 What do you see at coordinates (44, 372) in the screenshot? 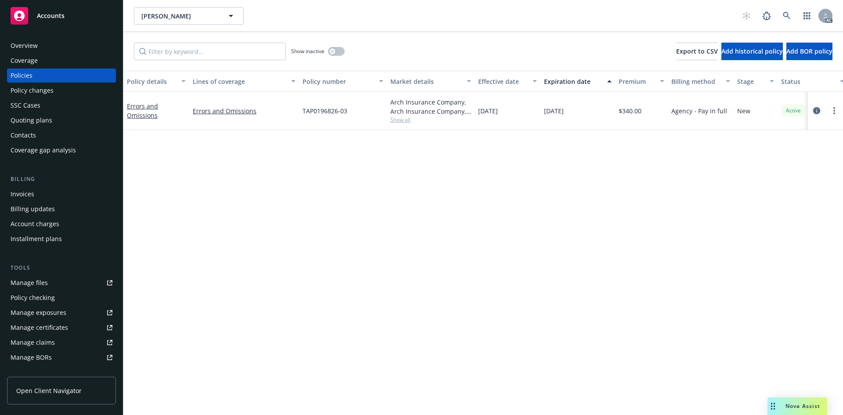
I see `div: Summary of insurance` at bounding box center [44, 372].